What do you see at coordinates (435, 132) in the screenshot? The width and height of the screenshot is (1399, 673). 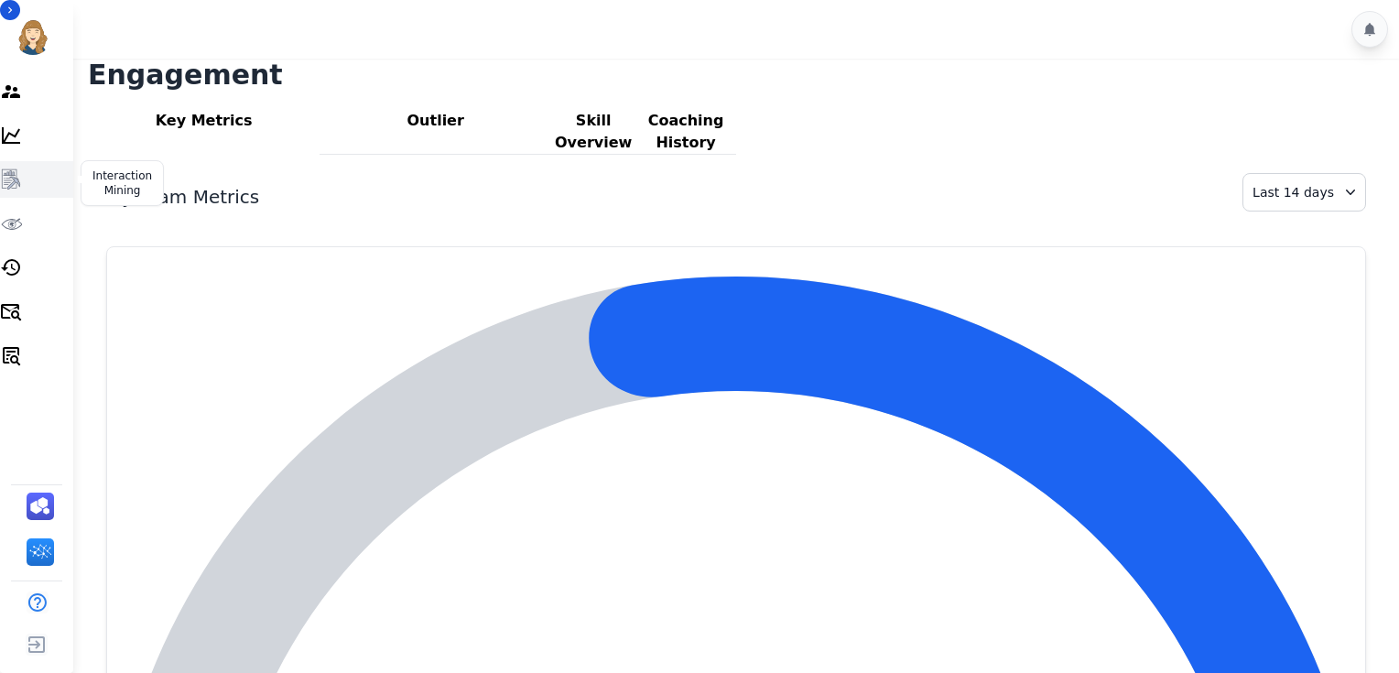 I see `div: Outlier` at bounding box center [435, 132].